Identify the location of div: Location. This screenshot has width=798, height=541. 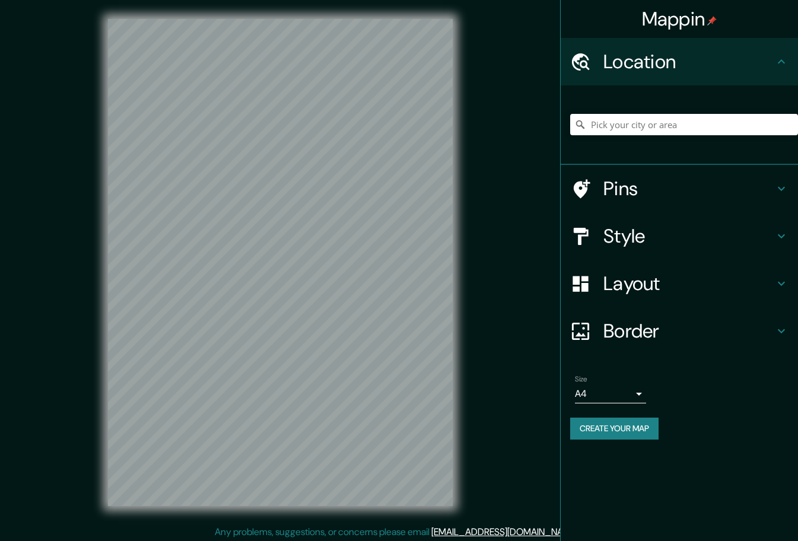
(679, 62).